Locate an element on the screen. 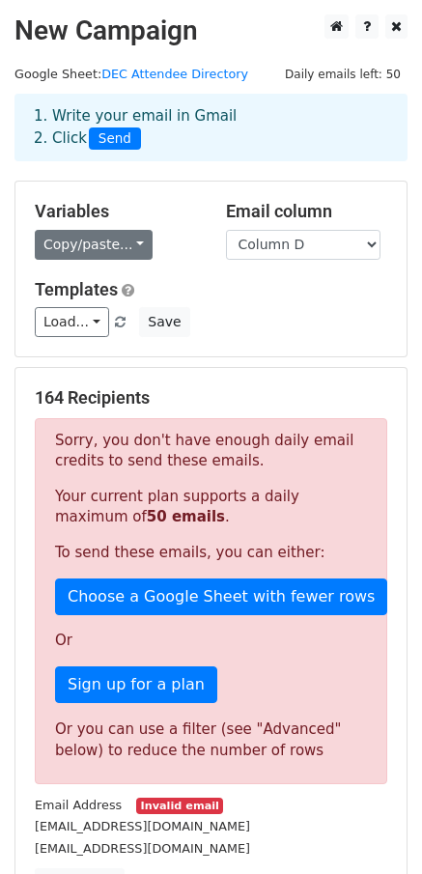 This screenshot has width=422, height=874. a: Choose a Google Sheet with fewer rows is located at coordinates (221, 597).